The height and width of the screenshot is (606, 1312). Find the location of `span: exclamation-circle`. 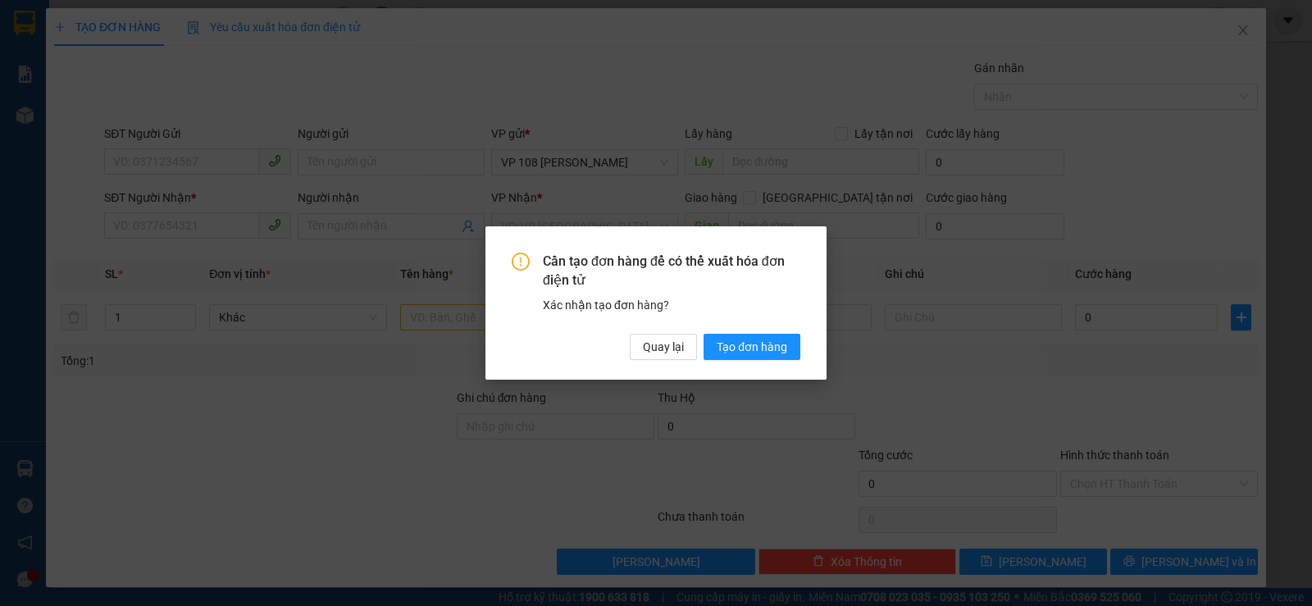

span: exclamation-circle is located at coordinates (521, 261).